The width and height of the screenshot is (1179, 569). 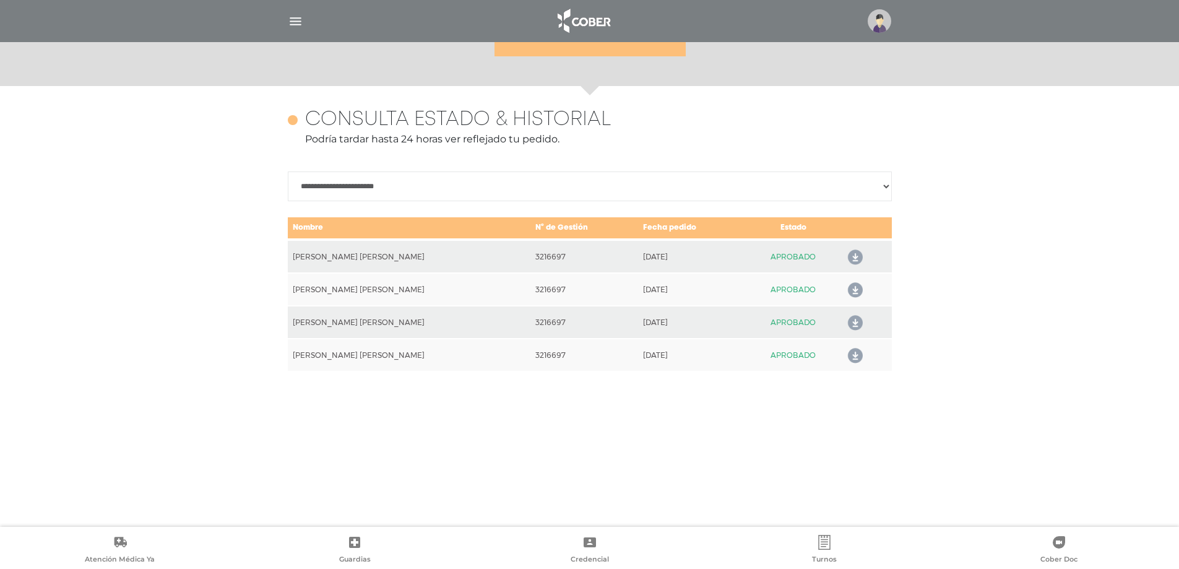 I want to click on td: Nombre, so click(x=409, y=228).